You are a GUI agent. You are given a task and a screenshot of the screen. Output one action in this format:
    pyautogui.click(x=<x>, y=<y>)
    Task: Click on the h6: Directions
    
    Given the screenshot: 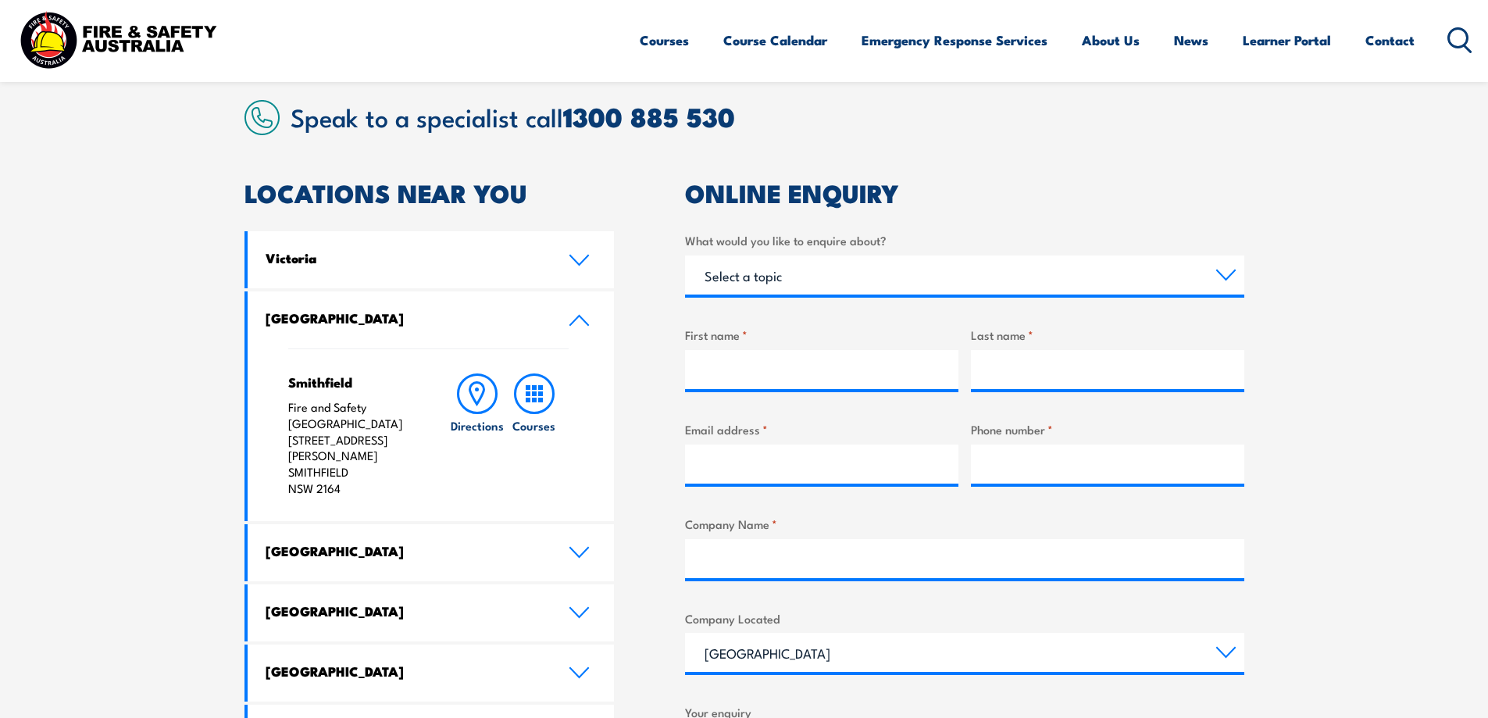 What is the action you would take?
    pyautogui.click(x=477, y=425)
    